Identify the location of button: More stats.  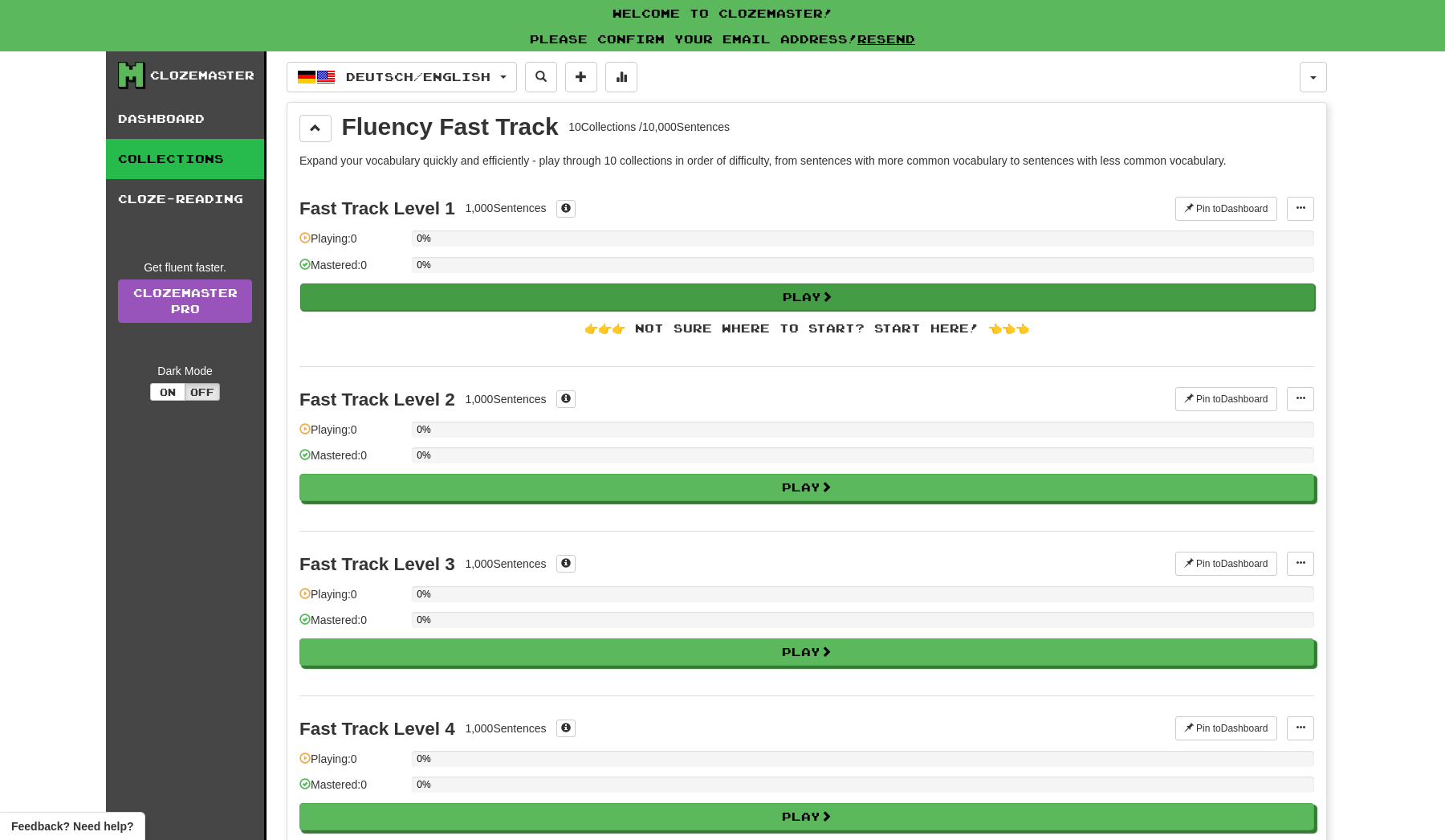
(621, 77).